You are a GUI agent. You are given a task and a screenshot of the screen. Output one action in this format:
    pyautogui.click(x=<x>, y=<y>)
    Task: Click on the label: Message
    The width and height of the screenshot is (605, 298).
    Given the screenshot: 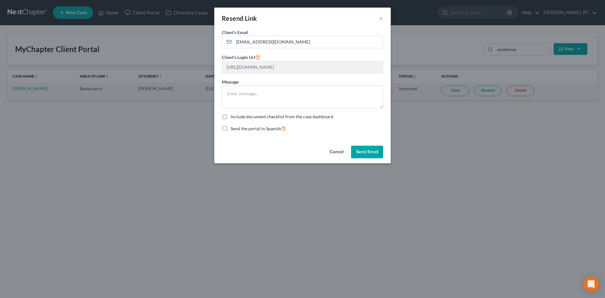 What is the action you would take?
    pyautogui.click(x=230, y=82)
    